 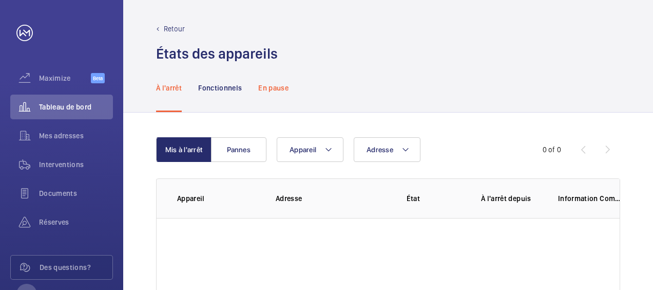 What do you see at coordinates (98, 78) in the screenshot?
I see `span: Beta` at bounding box center [98, 78].